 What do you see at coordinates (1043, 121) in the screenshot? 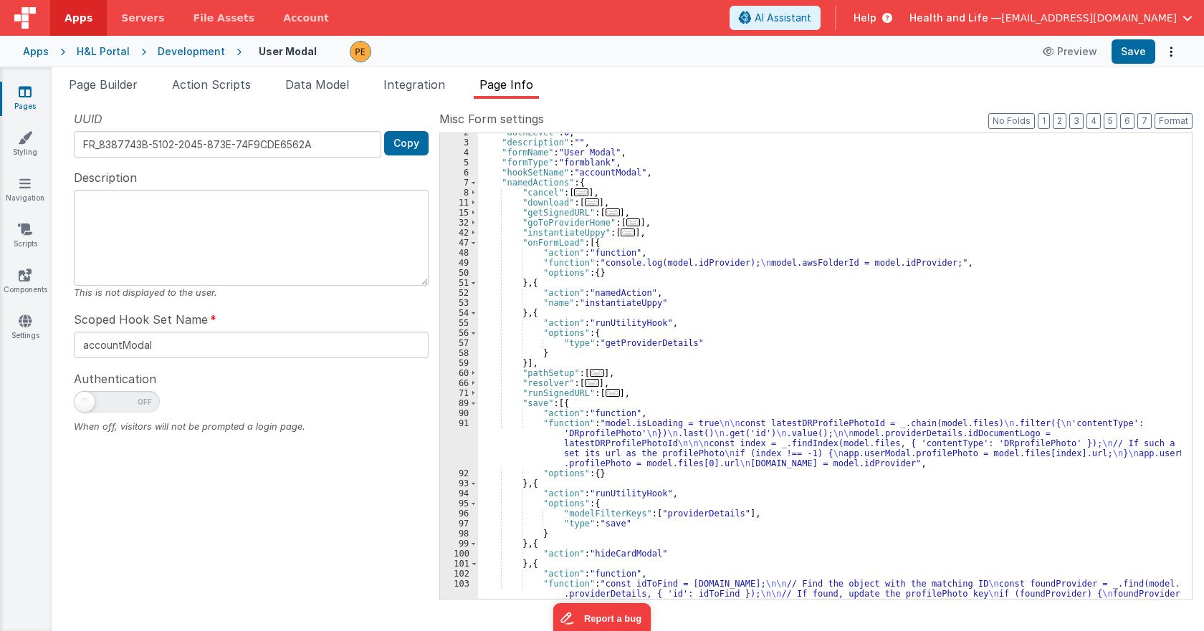
I see `button: 1` at bounding box center [1043, 121].